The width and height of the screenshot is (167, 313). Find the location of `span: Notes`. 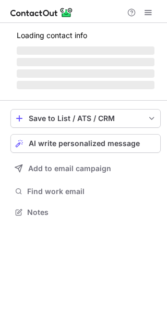

span: Notes is located at coordinates (92, 212).